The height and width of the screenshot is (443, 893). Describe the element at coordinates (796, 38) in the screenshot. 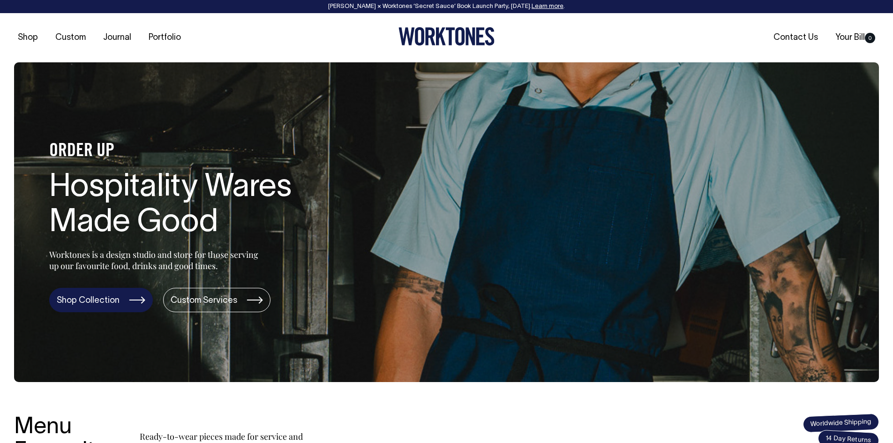

I see `a: Contact Us` at that location.